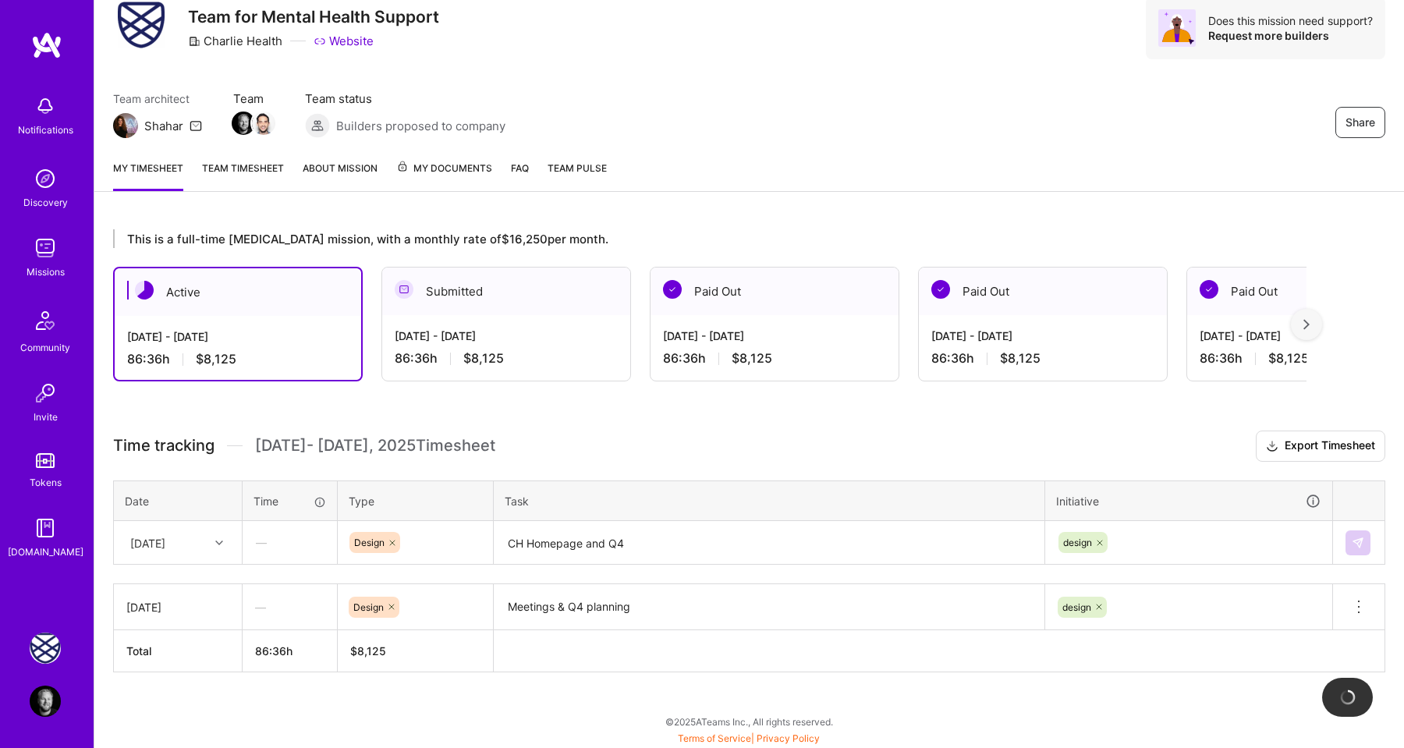 The image size is (1404, 748). I want to click on div: Charlie Health, so click(235, 41).